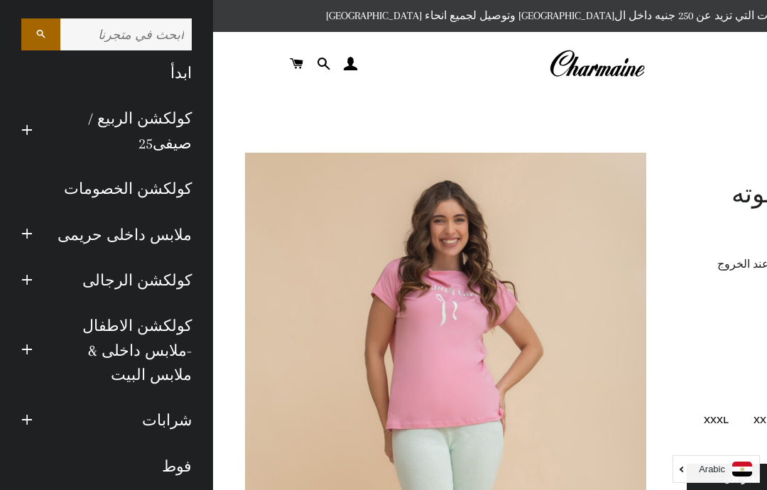 Image resolution: width=767 pixels, height=490 pixels. Describe the element at coordinates (716, 420) in the screenshot. I see `label: XXXL` at that location.